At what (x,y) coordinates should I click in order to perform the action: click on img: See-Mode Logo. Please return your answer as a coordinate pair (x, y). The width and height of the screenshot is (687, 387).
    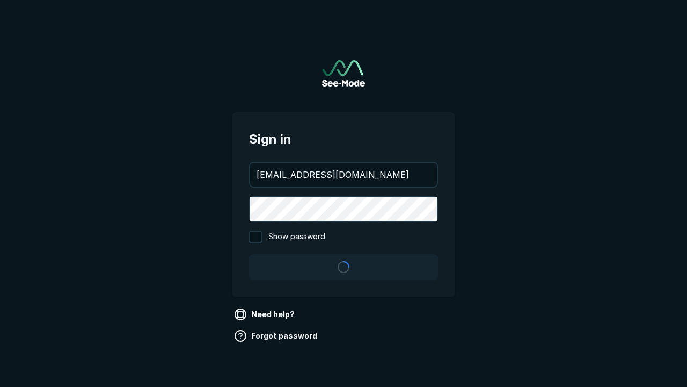
    Looking at the image, I should click on (344, 73).